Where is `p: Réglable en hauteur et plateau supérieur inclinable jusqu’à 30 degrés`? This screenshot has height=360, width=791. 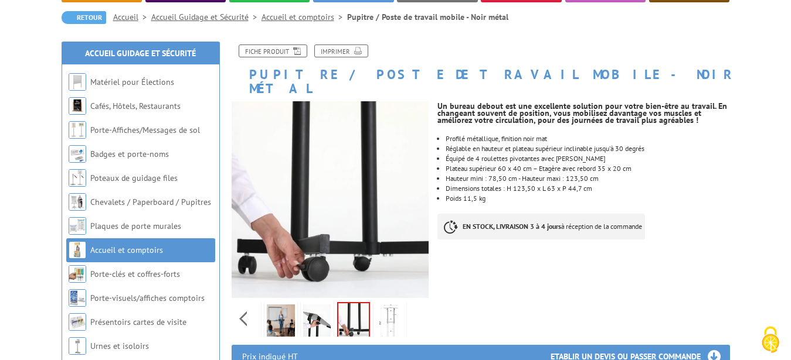
p: Réglable en hauteur et plateau supérieur inclinable jusqu’à 30 degrés is located at coordinates (587, 149).